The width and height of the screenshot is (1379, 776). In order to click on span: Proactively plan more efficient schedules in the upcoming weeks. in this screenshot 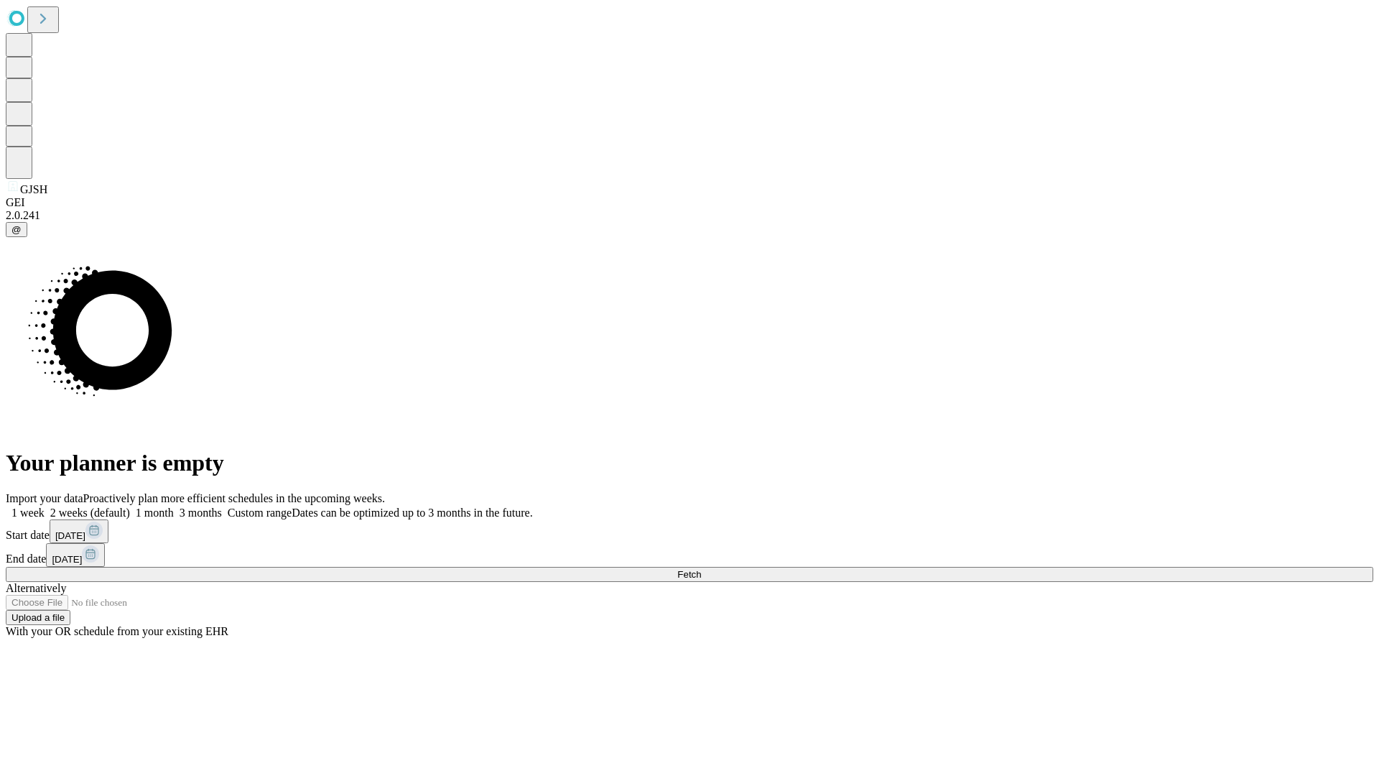, I will do `click(234, 498)`.